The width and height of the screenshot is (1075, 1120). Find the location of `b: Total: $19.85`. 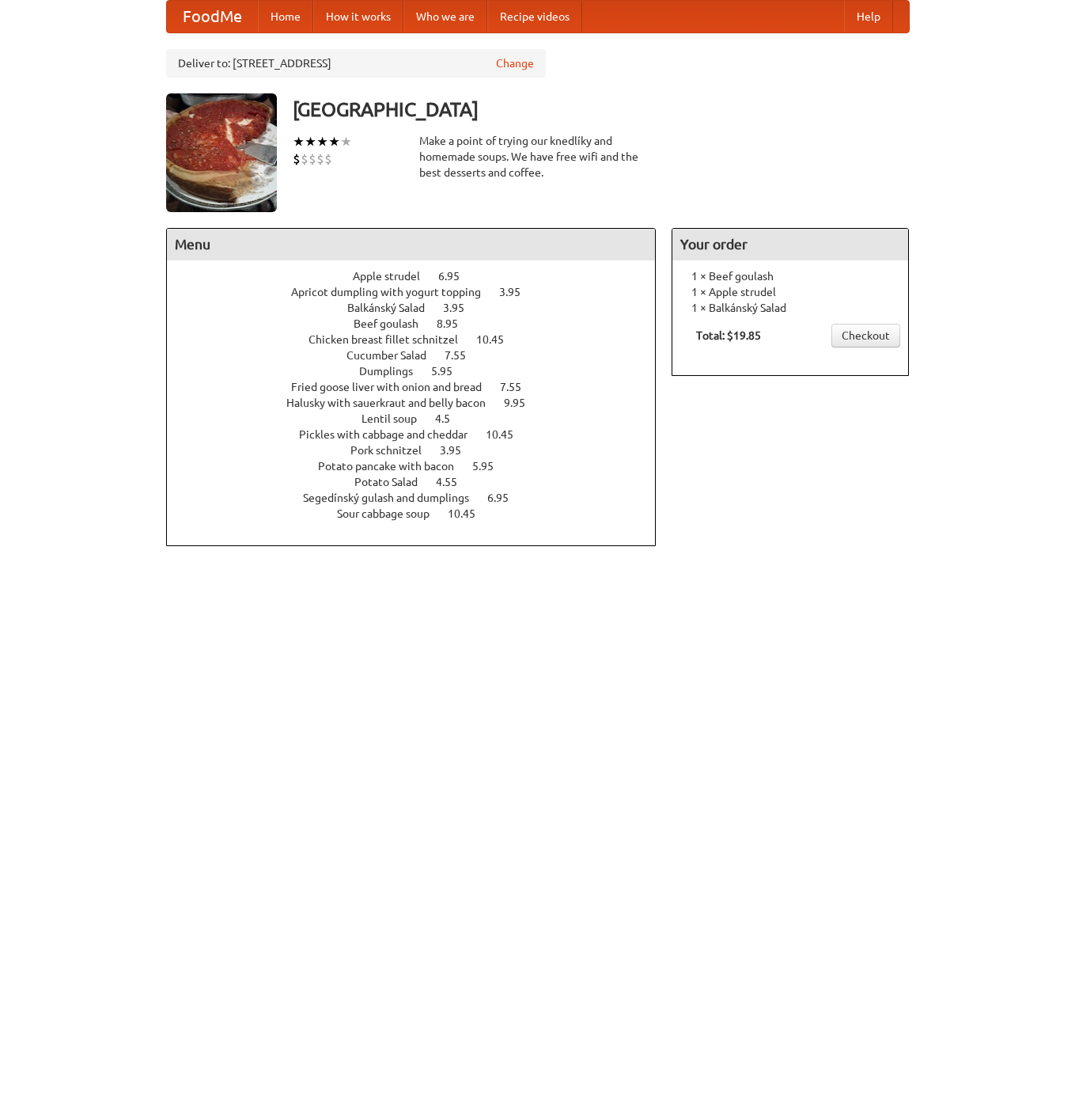

b: Total: $19.85 is located at coordinates (729, 336).